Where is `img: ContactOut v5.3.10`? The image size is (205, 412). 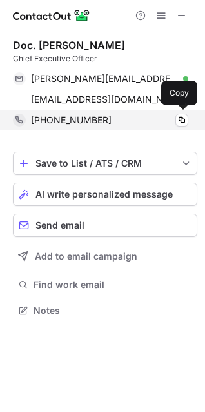 img: ContactOut v5.3.10 is located at coordinates (52, 16).